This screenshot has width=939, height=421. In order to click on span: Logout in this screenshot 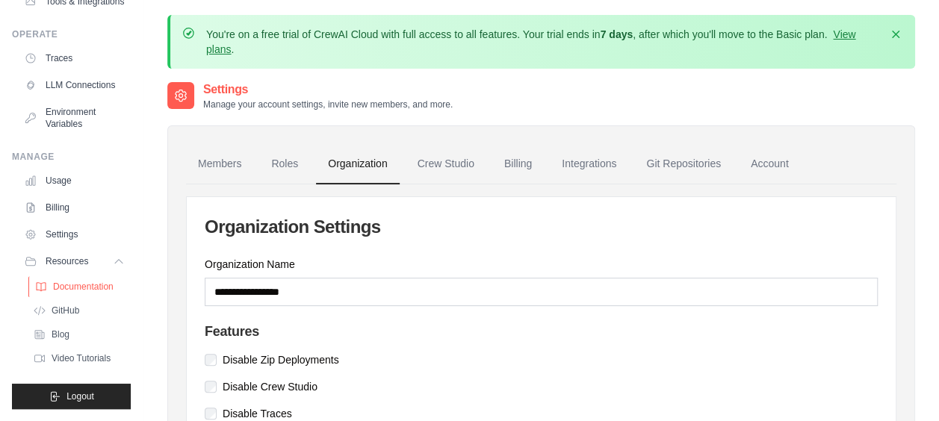, I will do `click(80, 397)`.